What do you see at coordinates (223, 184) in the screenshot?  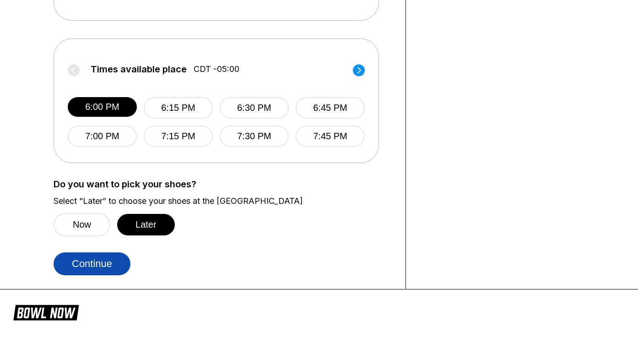 I see `label: Do you want to pick your shoes?` at bounding box center [223, 184].